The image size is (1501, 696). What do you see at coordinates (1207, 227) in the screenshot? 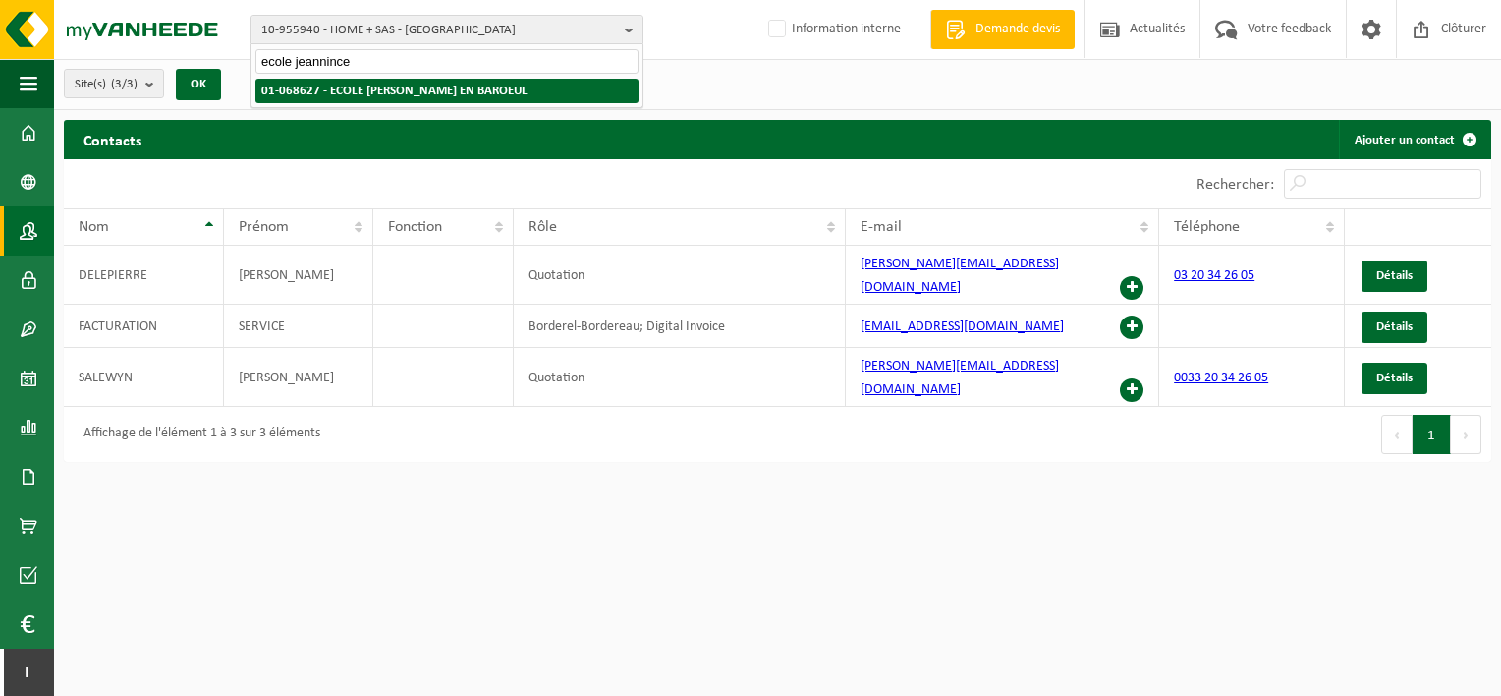
I see `span: Téléphone` at bounding box center [1207, 227].